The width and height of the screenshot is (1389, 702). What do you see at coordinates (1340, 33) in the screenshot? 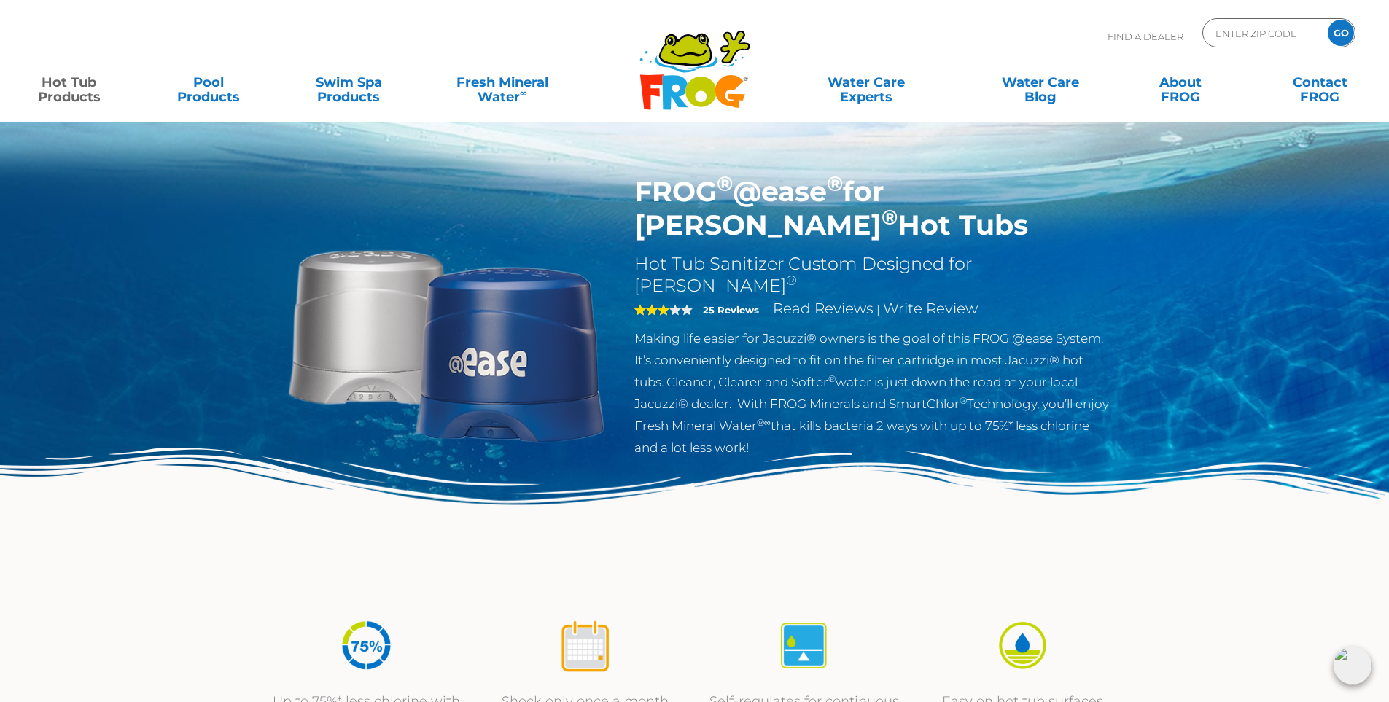
I see `input: GO` at bounding box center [1340, 33].